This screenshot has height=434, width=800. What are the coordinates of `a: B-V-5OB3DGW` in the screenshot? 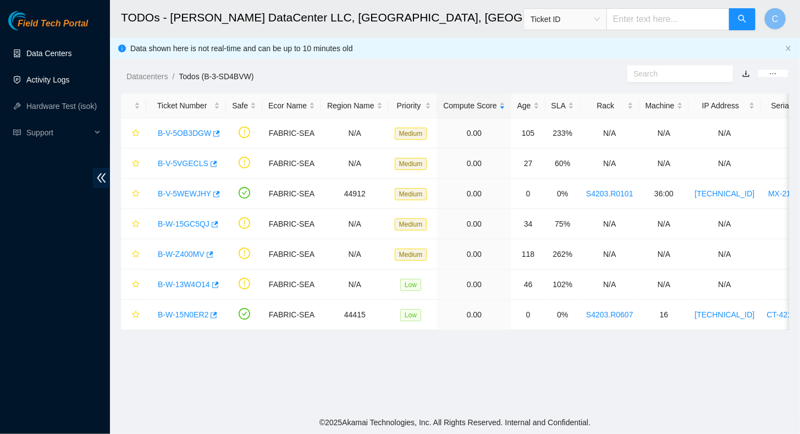 It's located at (184, 133).